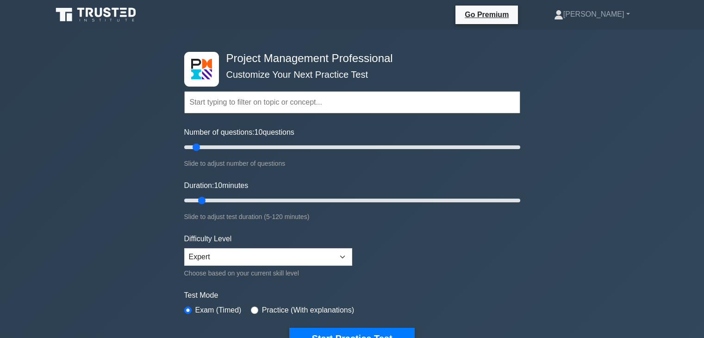 The image size is (704, 338). Describe the element at coordinates (352, 295) in the screenshot. I see `label: Test Mode` at that location.